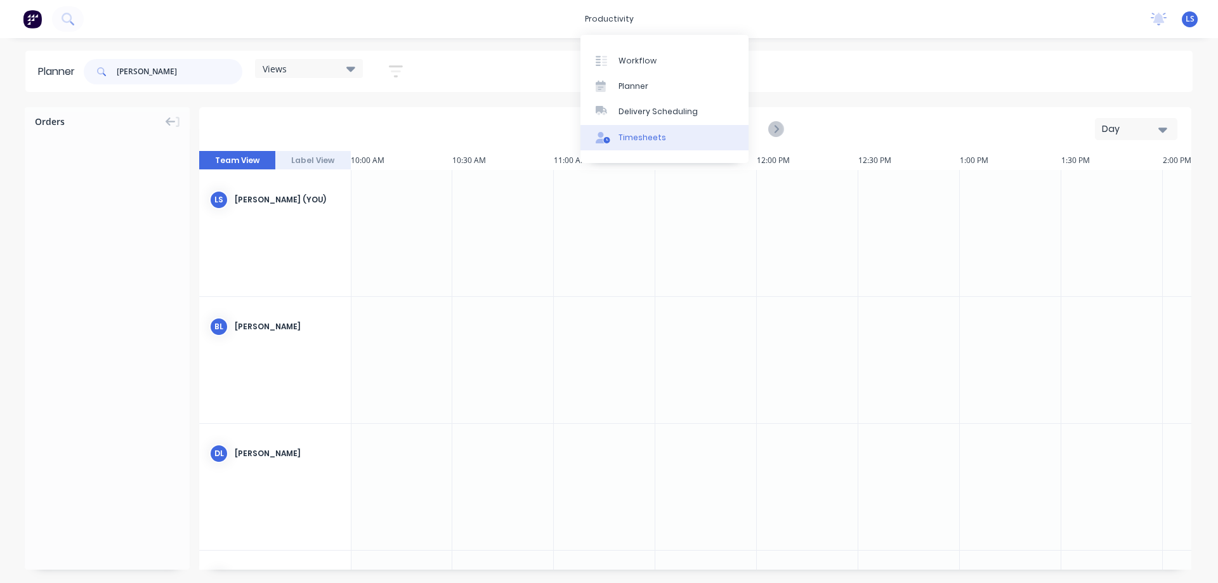 This screenshot has height=583, width=1218. What do you see at coordinates (658, 112) in the screenshot?
I see `div: Delivery Scheduling` at bounding box center [658, 112].